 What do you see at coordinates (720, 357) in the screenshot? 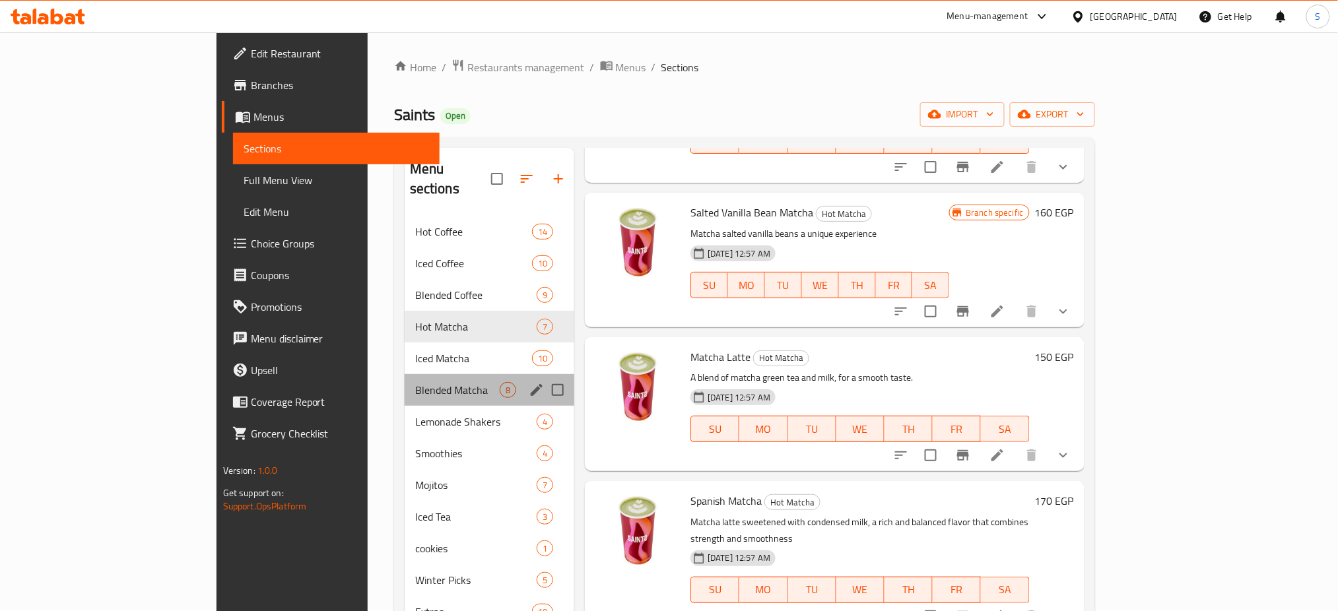
I see `span: Matcha Latte` at bounding box center [720, 357].